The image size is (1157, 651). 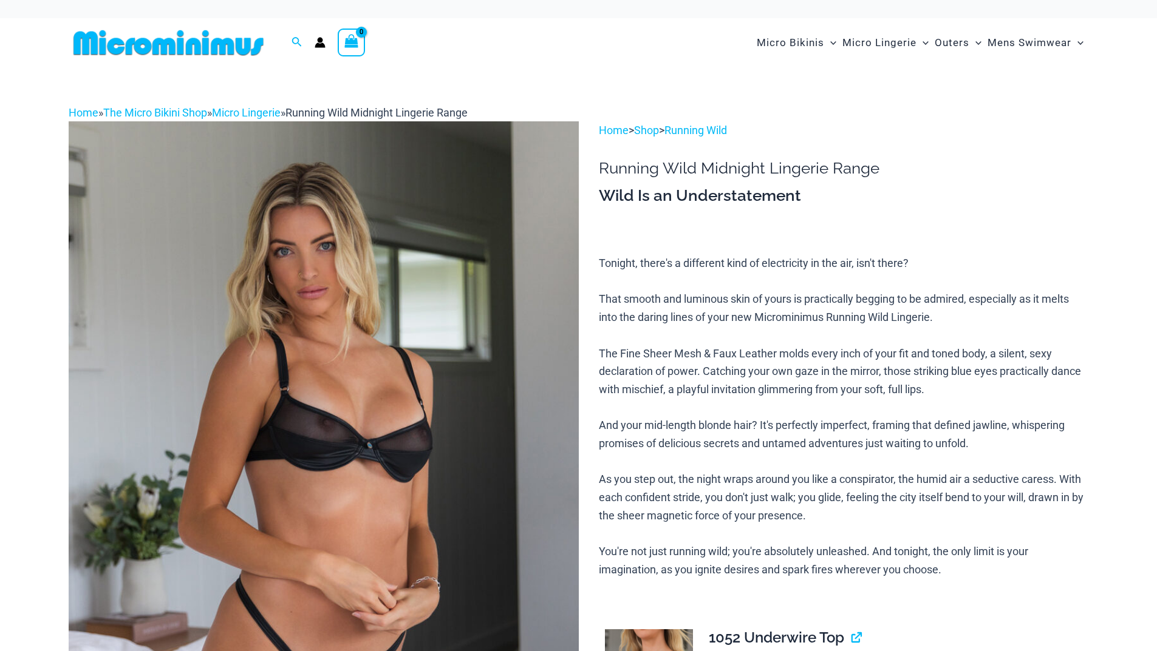 What do you see at coordinates (843, 416) in the screenshot?
I see `p: Tonight, there's a different kind of electricity in the air, isn't there? That smooth and luminou...` at bounding box center [843, 416].